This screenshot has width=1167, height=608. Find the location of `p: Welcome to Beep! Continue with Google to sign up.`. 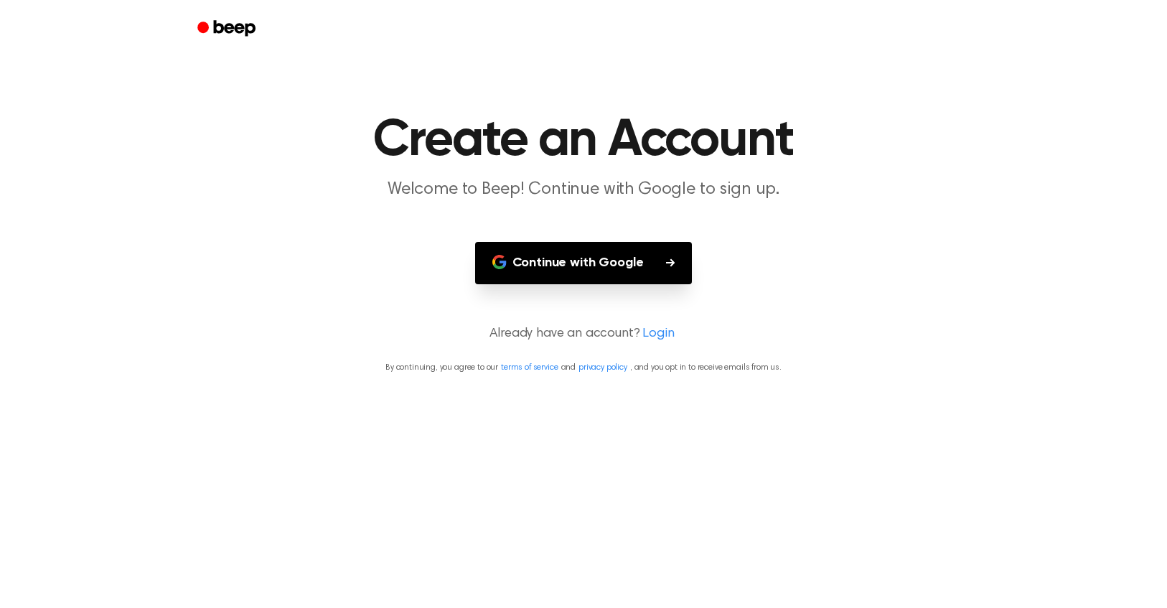

p: Welcome to Beep! Continue with Google to sign up. is located at coordinates (583, 189).